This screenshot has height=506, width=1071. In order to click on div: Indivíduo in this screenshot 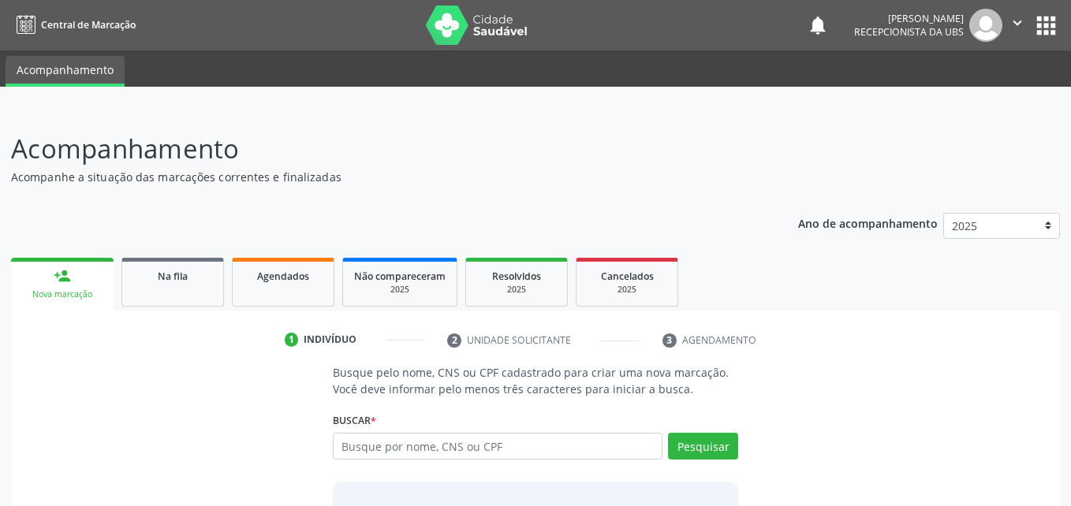, I will do `click(330, 340)`.